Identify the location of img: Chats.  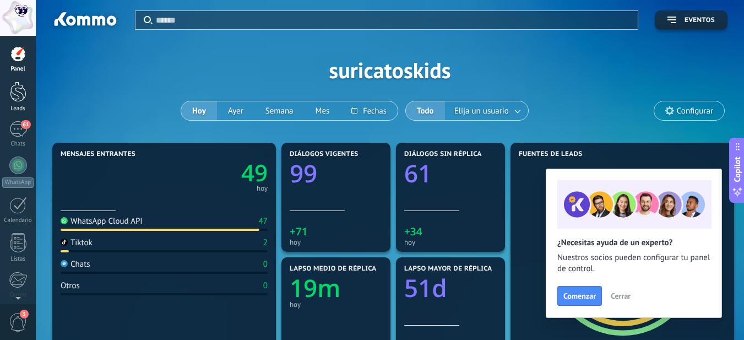
(64, 263).